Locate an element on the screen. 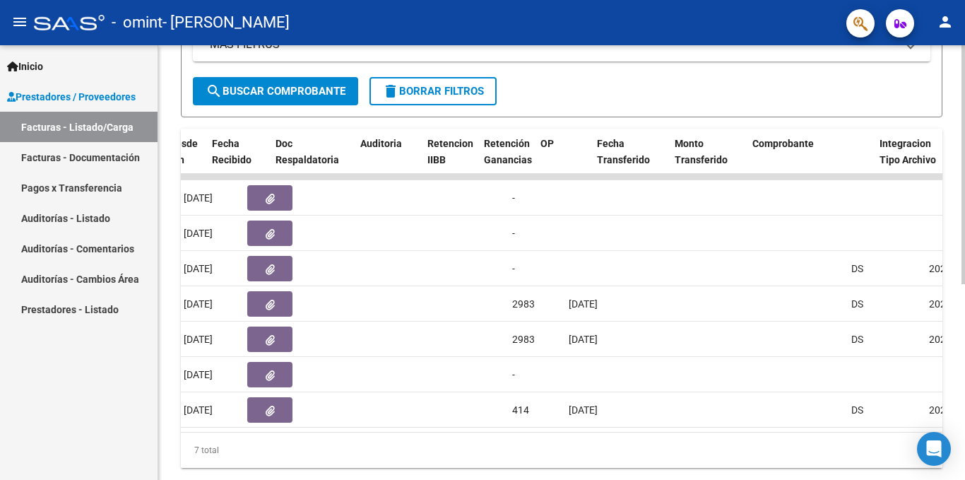  span: 414 is located at coordinates (521, 410).